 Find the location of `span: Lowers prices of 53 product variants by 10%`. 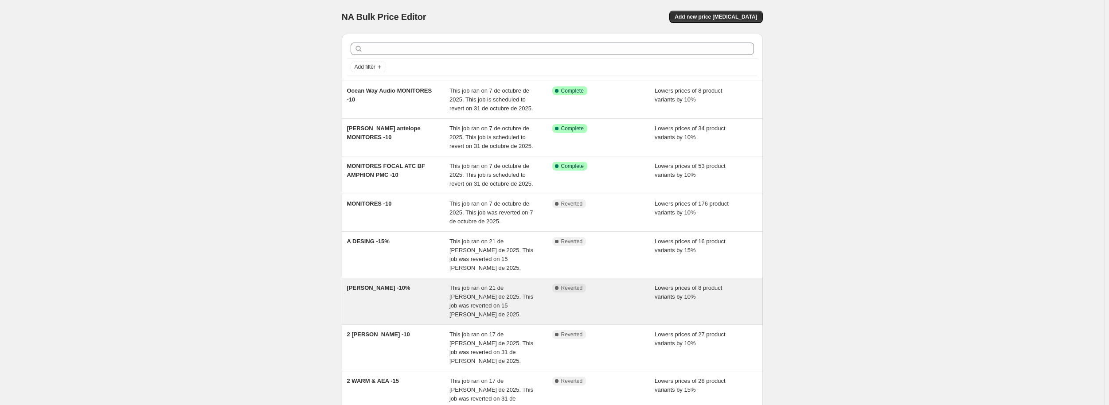

span: Lowers prices of 53 product variants by 10% is located at coordinates (690, 170).